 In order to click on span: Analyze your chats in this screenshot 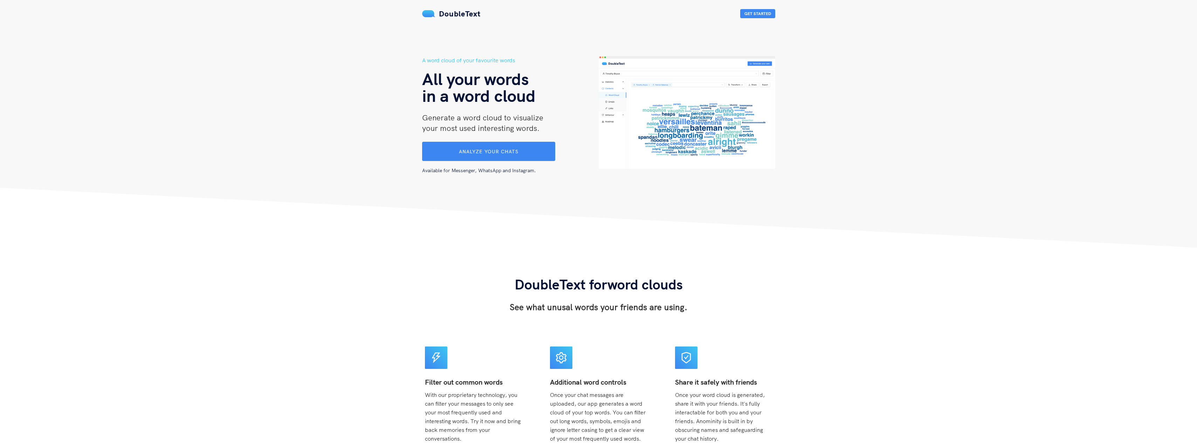, I will do `click(489, 152)`.